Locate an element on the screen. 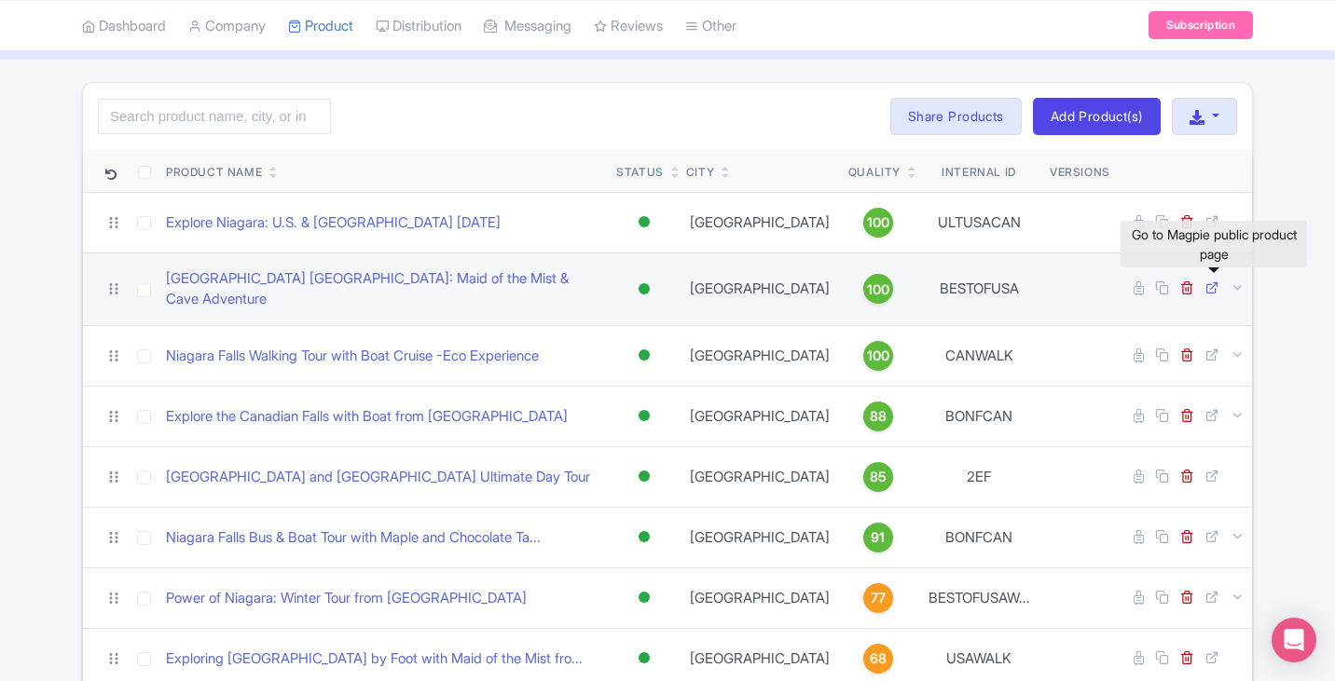  div: Status is located at coordinates (640, 172).